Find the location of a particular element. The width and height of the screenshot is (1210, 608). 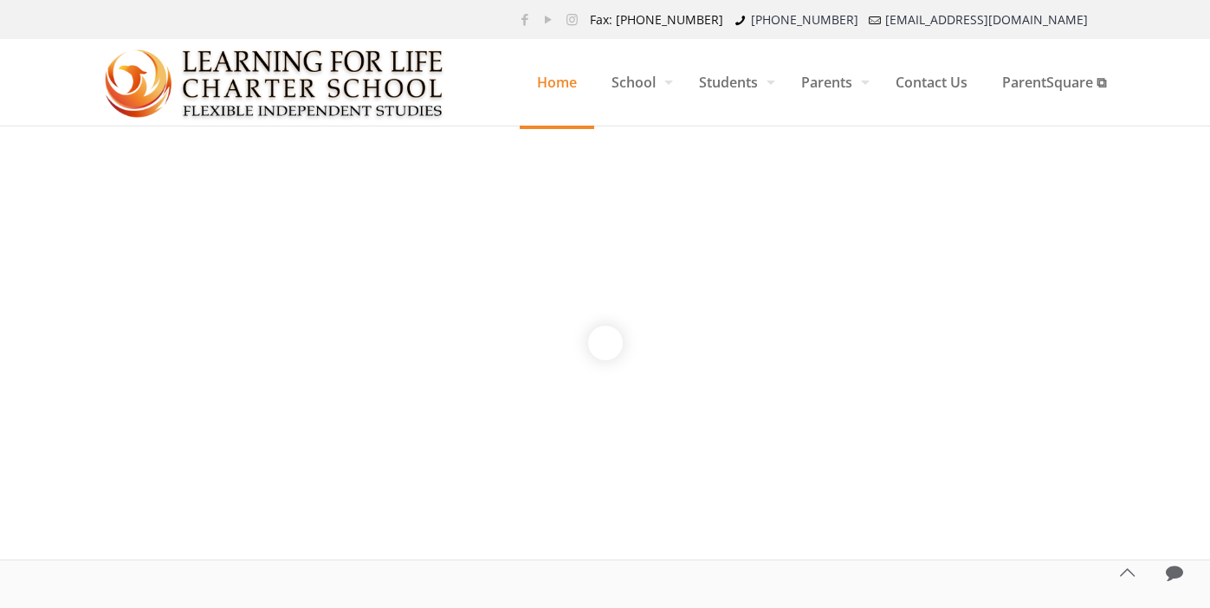

a: Instagram icon is located at coordinates (572, 19).